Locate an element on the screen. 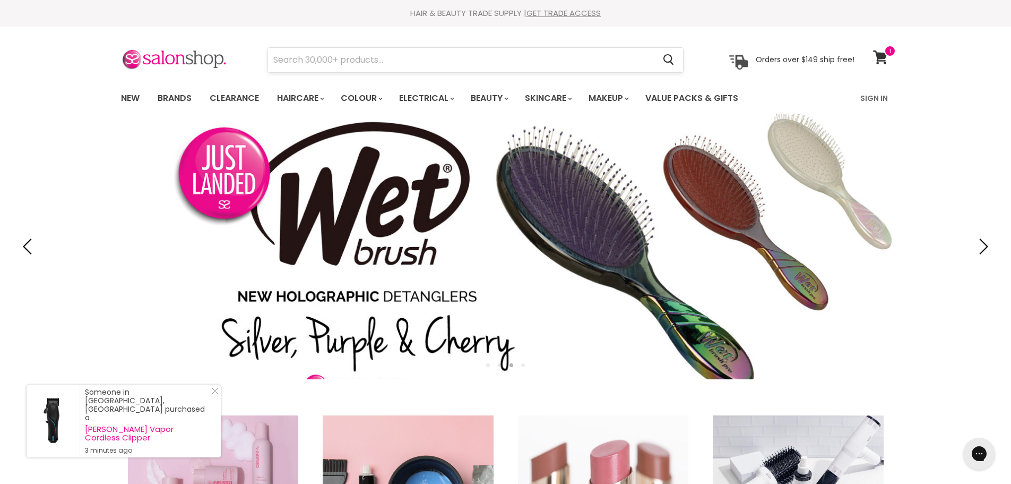  button: Previous is located at coordinates (29, 246).